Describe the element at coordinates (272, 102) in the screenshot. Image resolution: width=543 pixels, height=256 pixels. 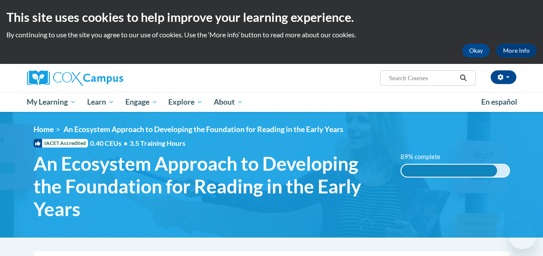
I see `div: Main menu` at that location.